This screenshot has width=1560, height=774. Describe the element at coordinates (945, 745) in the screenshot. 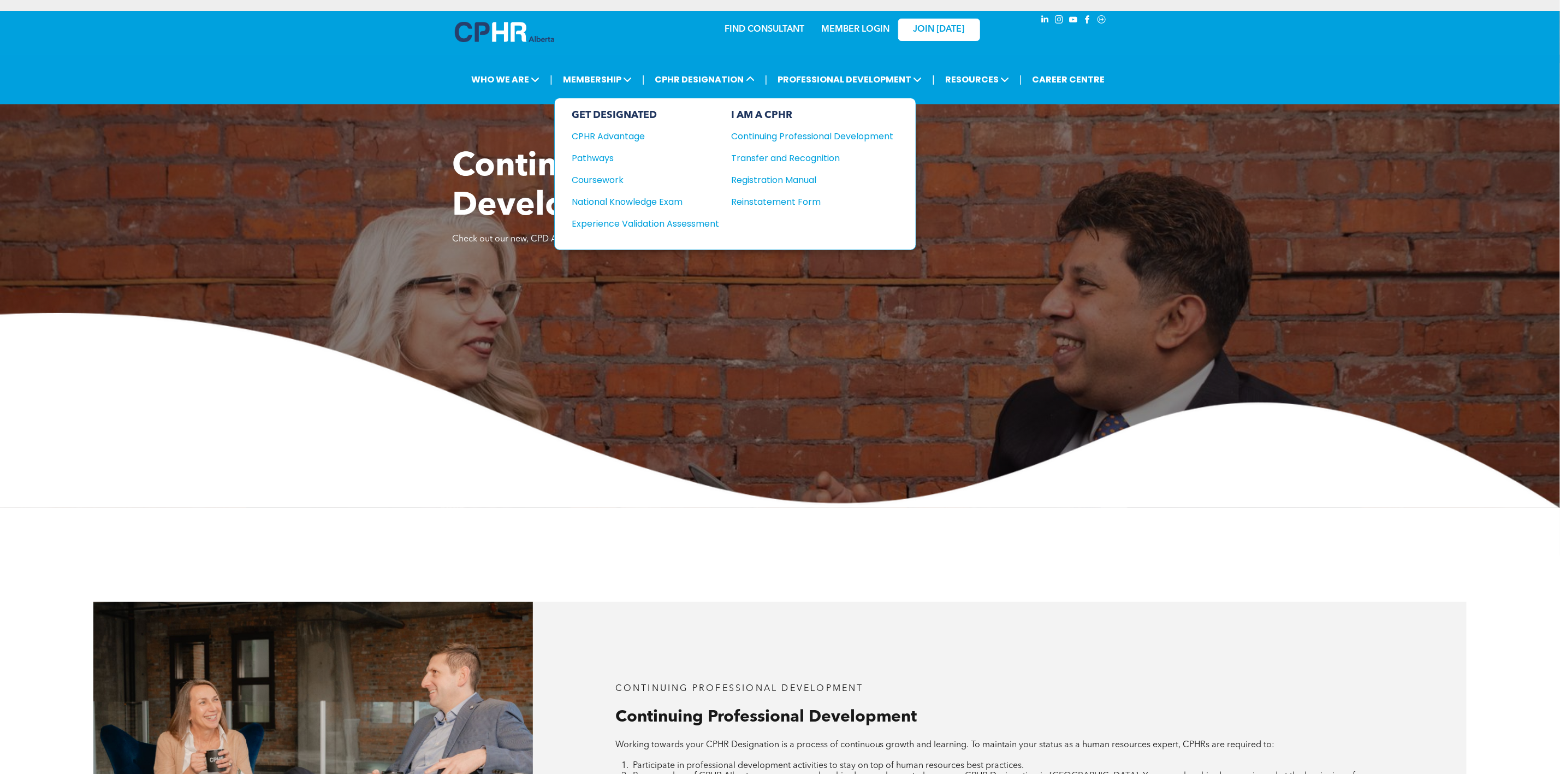

I see `span: Working towards your CPHR Designation is a process of continuous growth and learning. To maintain...` at that location.